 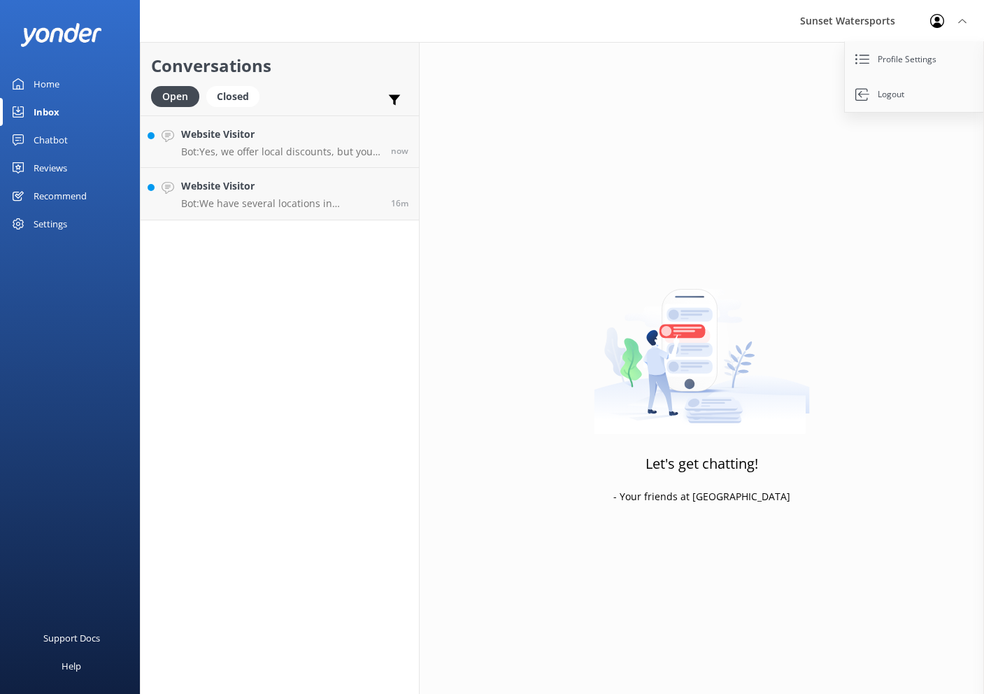 I want to click on a: Website VisitorBot:Yes, we offer local discounts, but you must have a local Key West ID to qualif..., so click(x=280, y=141).